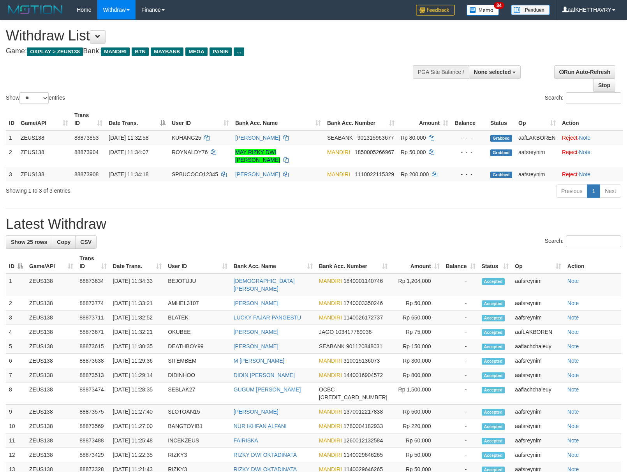 The height and width of the screenshot is (472, 627). Describe the element at coordinates (413, 138) in the screenshot. I see `span: Rp 80.000` at that location.